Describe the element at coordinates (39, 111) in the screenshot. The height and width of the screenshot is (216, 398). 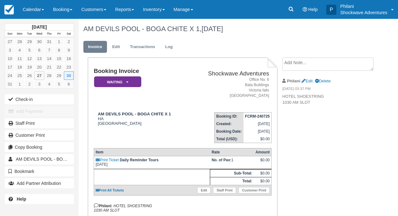
I see `button: Add Payment` at that location.